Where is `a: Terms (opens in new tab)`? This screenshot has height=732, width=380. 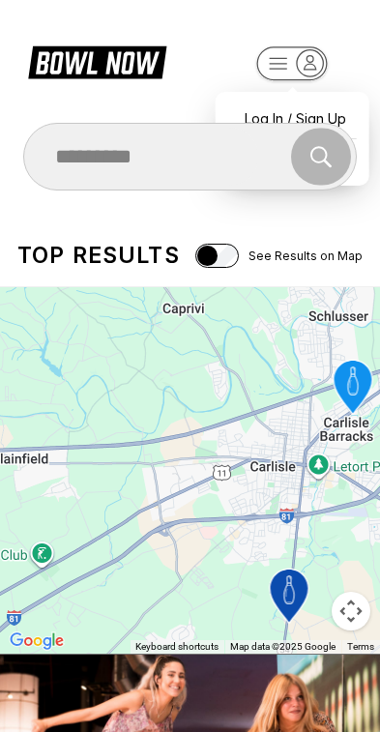 a: Terms (opens in new tab) is located at coordinates (360, 646).